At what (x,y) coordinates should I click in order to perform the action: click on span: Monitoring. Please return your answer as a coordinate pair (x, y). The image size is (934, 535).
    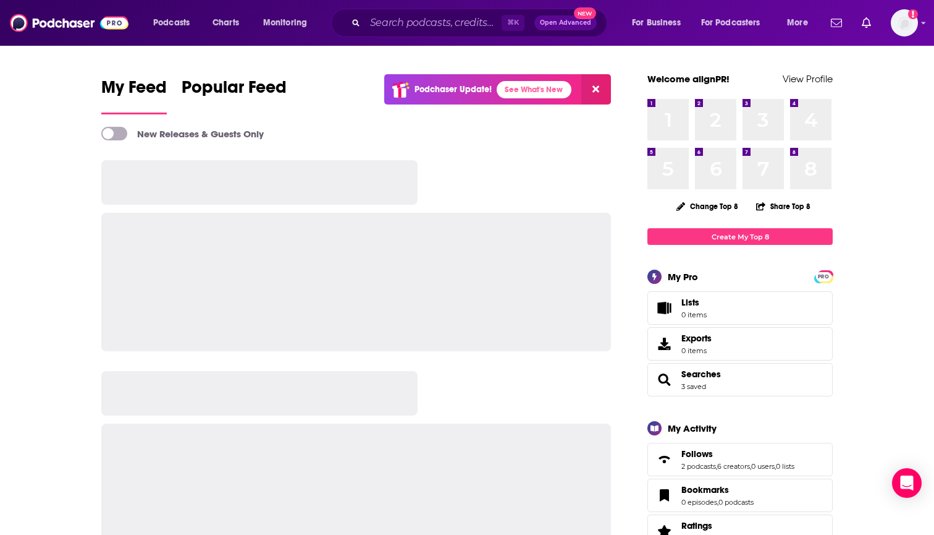
    Looking at the image, I should click on (285, 23).